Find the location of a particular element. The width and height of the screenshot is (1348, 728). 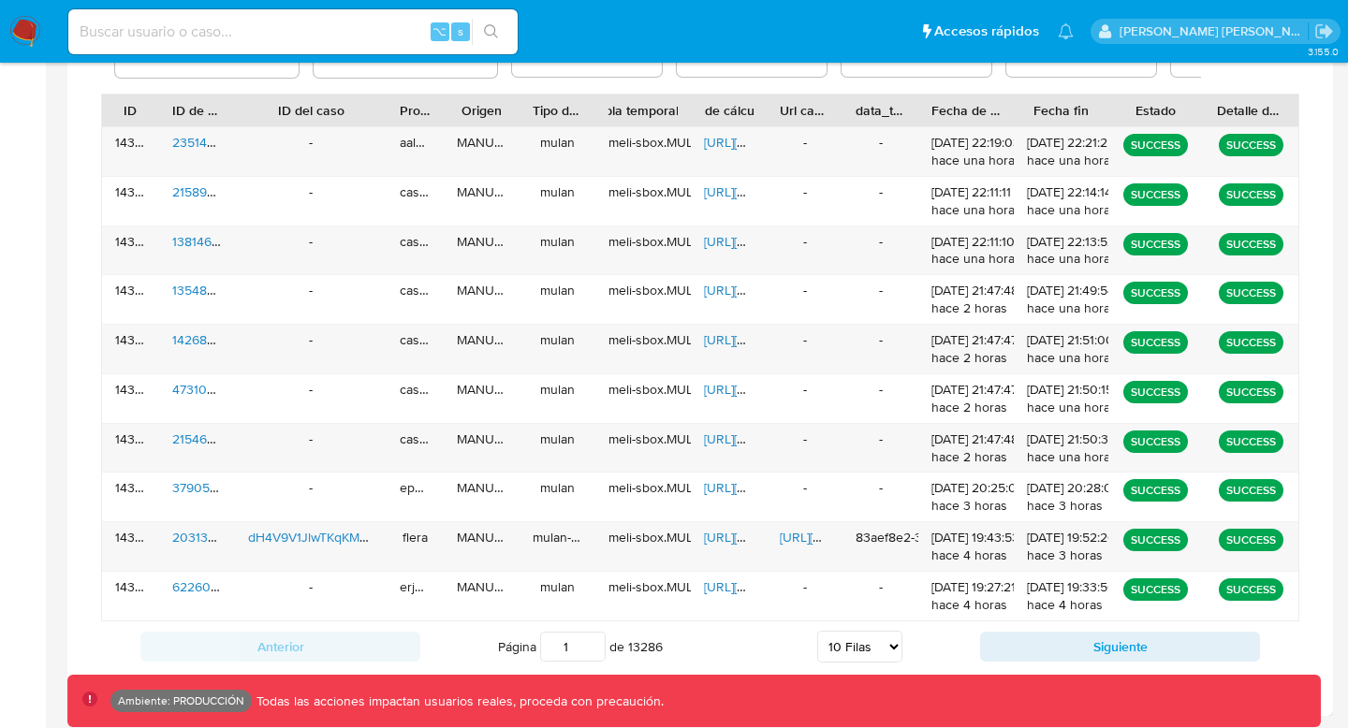

p: stella.andriano@mercadolibre.com is located at coordinates (1214, 31).